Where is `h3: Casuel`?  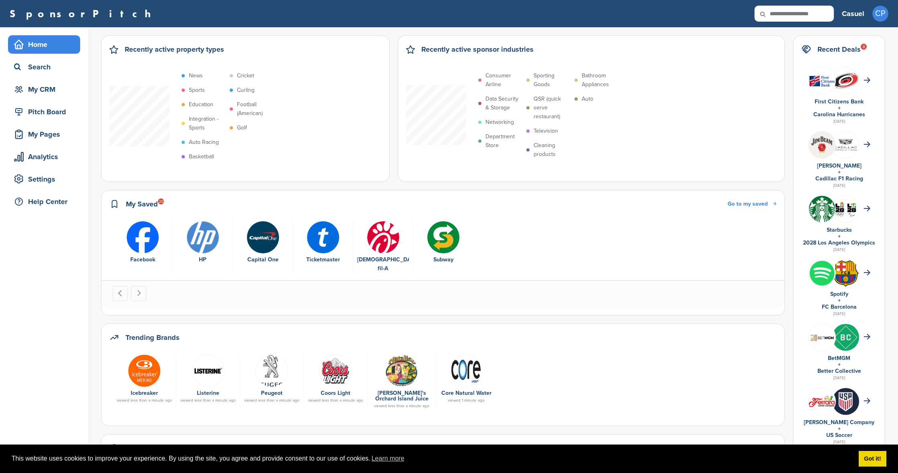
h3: Casuel is located at coordinates (853, 14).